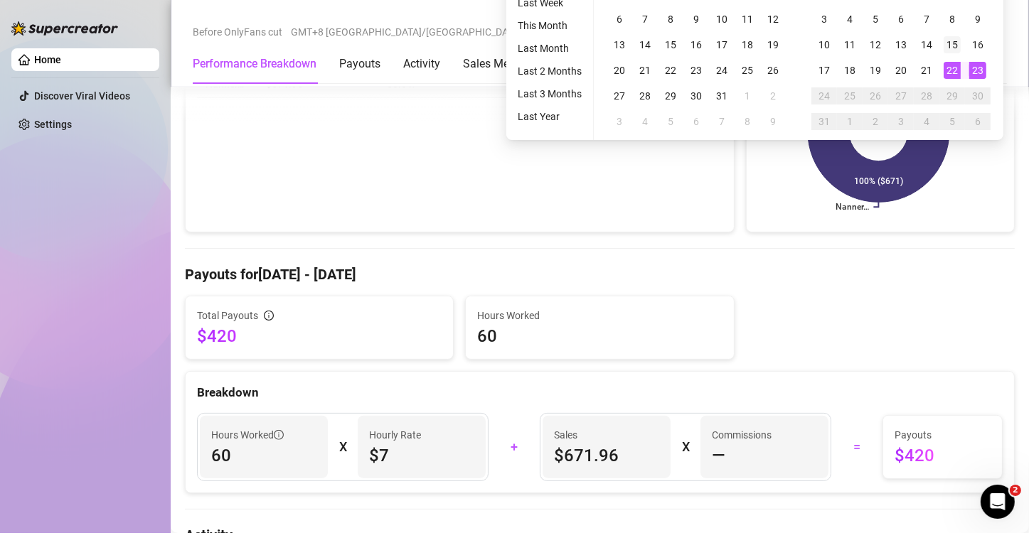 Image resolution: width=1029 pixels, height=533 pixels. Describe the element at coordinates (671, 45) in the screenshot. I see `td: 2025-07-15` at that location.